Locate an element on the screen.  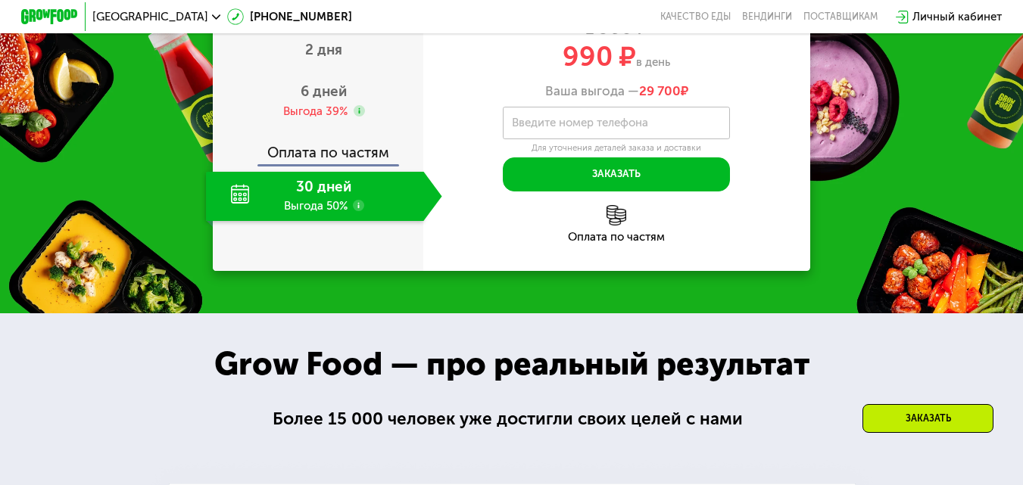
img: l6xcnZfty9opOoJh.png is located at coordinates (616, 215).